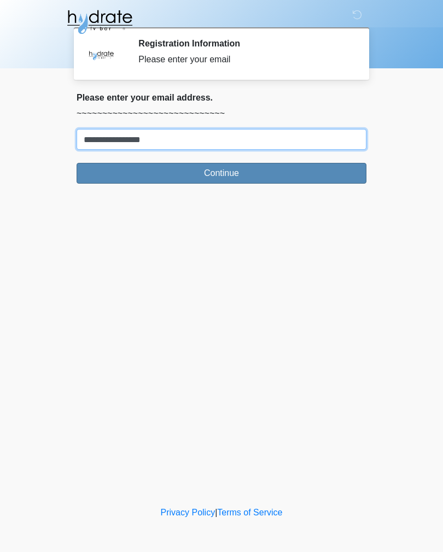 Image resolution: width=443 pixels, height=552 pixels. I want to click on button: Continue, so click(221, 173).